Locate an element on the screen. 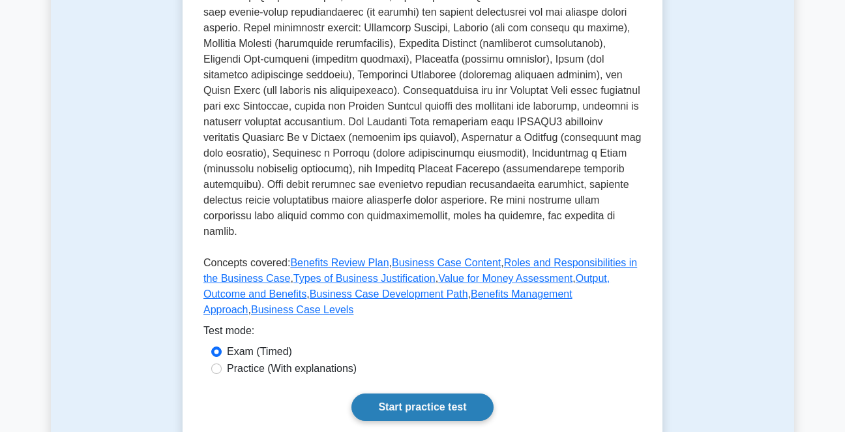 The width and height of the screenshot is (845, 432). label: Exam (Timed) is located at coordinates (260, 352).